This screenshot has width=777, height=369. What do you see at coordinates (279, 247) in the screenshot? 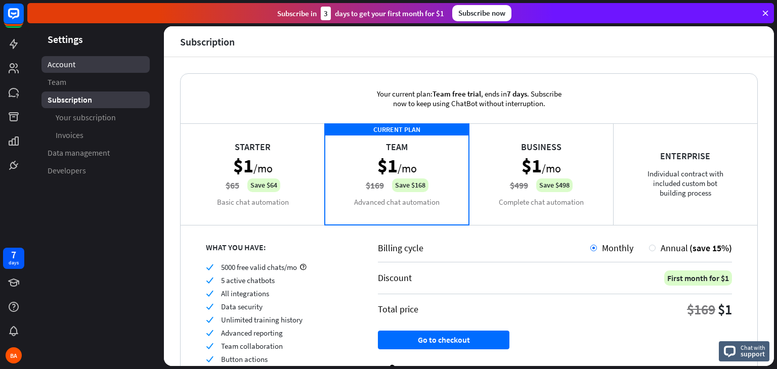
I see `div: WHAT YOU HAVE:` at bounding box center [279, 247].